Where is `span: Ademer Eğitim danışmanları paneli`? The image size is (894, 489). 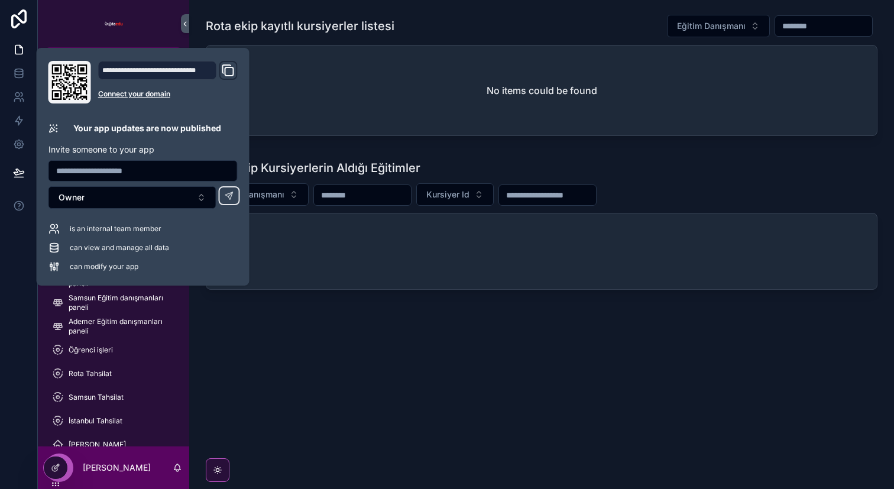
span: Ademer Eğitim danışmanları paneli is located at coordinates (119, 326).